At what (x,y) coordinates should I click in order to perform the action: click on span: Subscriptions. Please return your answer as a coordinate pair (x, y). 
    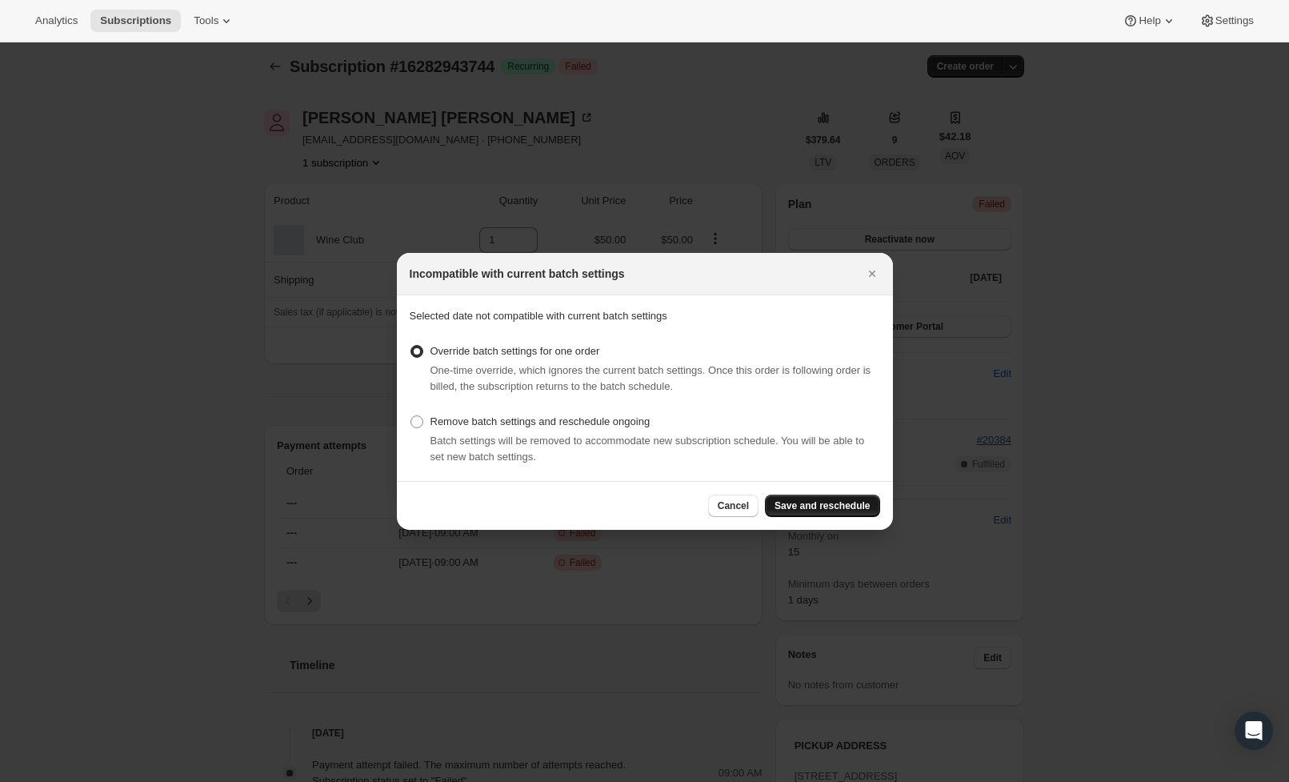
    Looking at the image, I should click on (135, 21).